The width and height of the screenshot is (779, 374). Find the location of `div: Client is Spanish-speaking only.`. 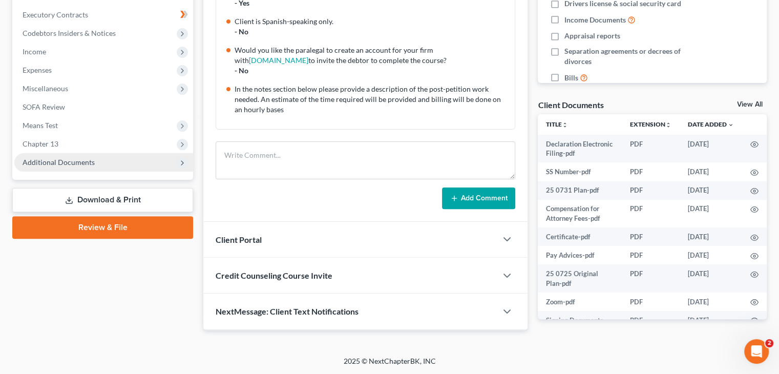

div: Client is Spanish-speaking only. is located at coordinates (371, 21).